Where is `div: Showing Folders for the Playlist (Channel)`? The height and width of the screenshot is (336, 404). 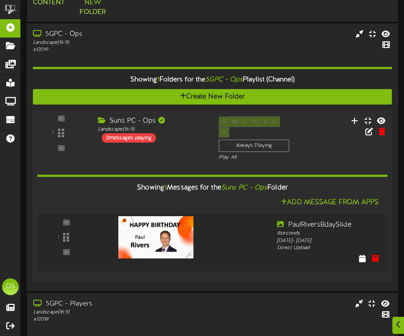 div: Showing Folders for the Playlist (Channel) is located at coordinates (213, 80).